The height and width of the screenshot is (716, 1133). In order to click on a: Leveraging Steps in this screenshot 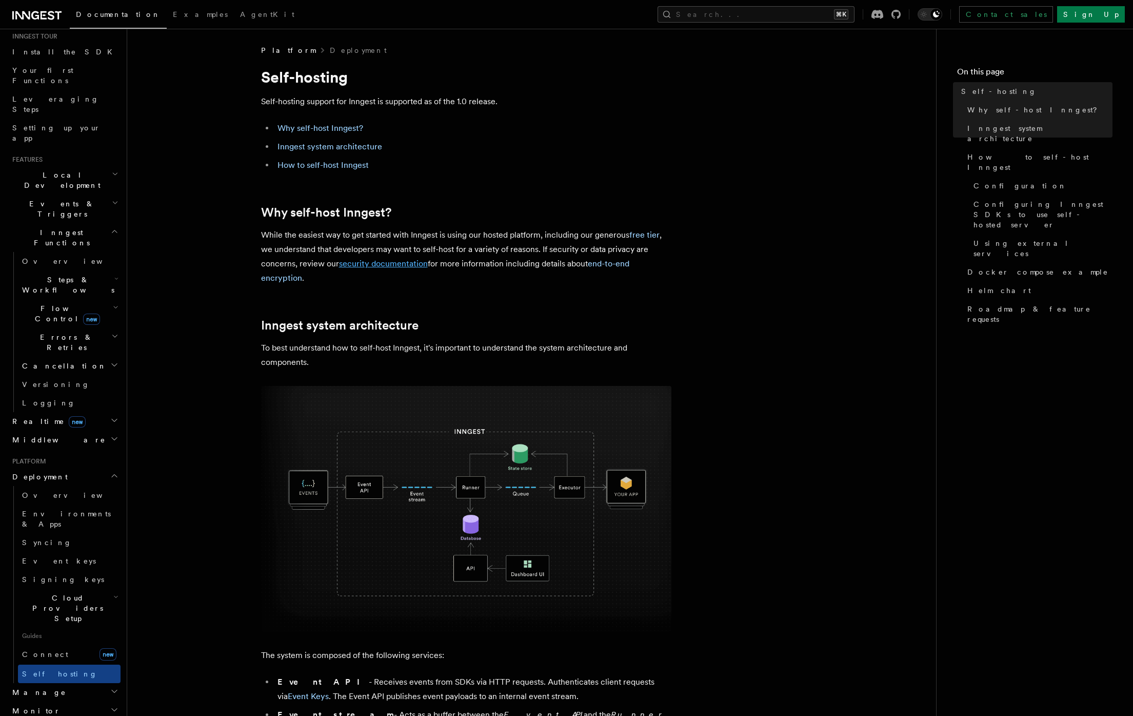, I will do `click(64, 104)`.